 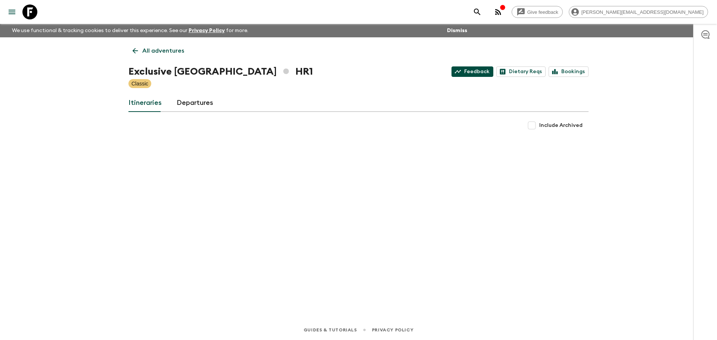 What do you see at coordinates (130, 31) in the screenshot?
I see `p: We use functional & tracking cookies to deliver this experience. See our for more.` at bounding box center [130, 31].